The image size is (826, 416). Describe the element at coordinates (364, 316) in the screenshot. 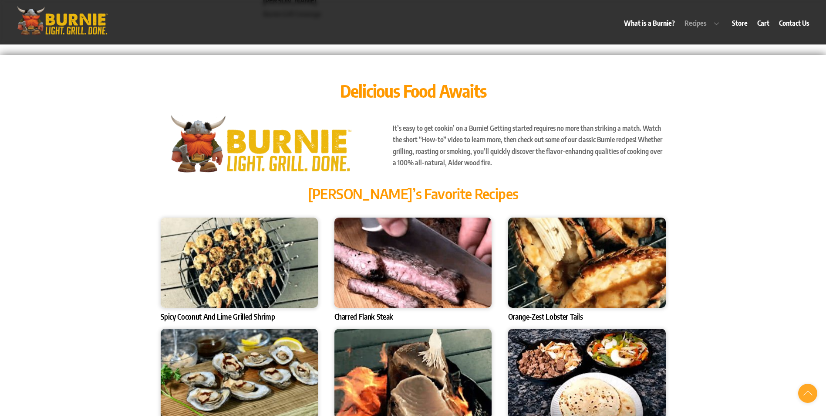

I see `a: Charred Flank Steak` at that location.